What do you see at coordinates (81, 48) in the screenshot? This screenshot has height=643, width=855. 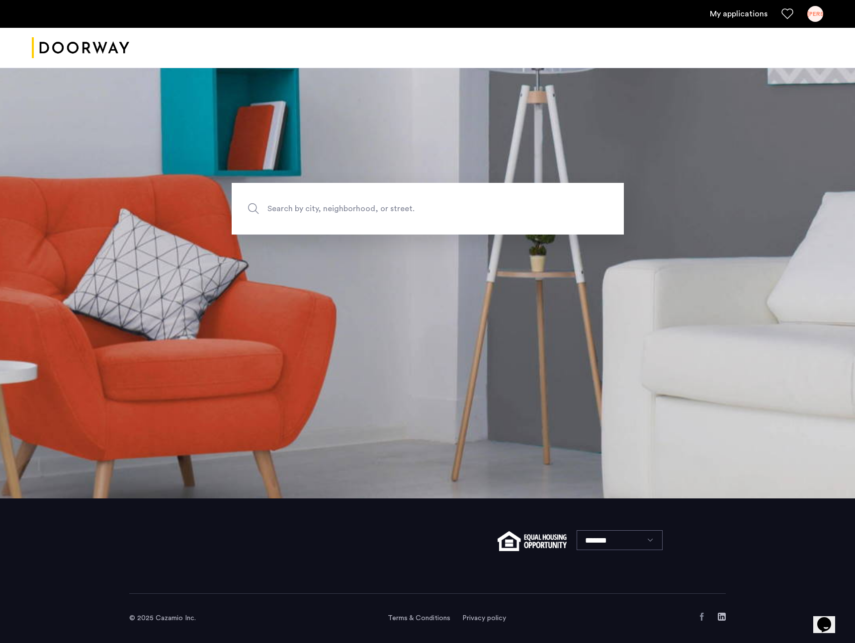 I see `img: logo` at bounding box center [81, 48].